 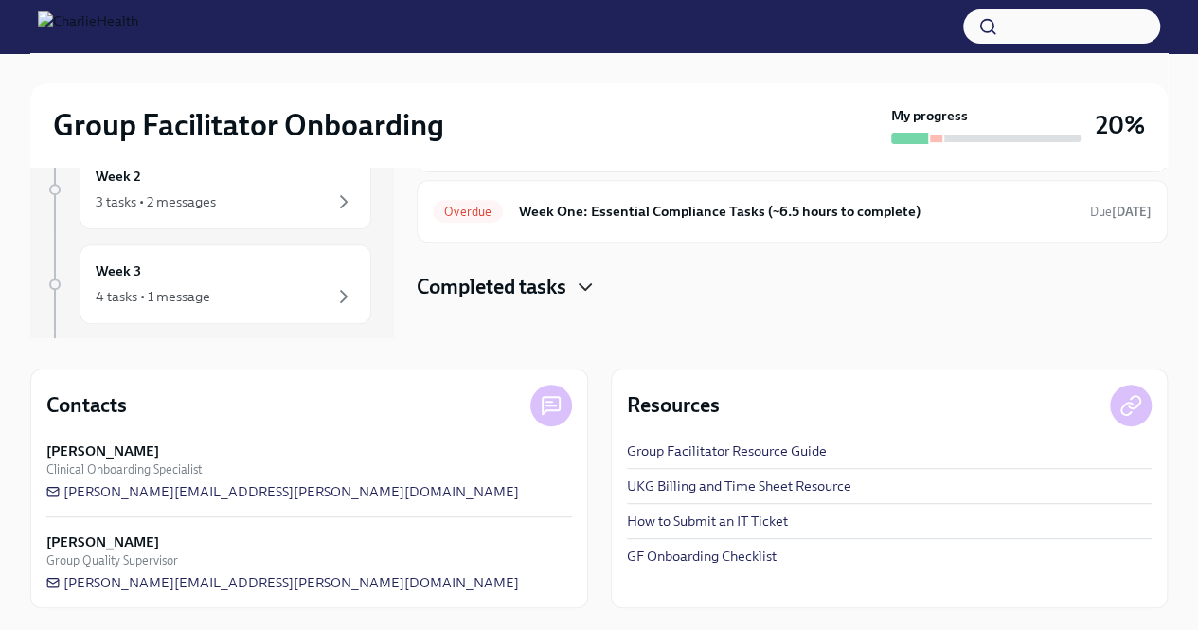 I want to click on h4: Contacts, so click(x=86, y=405).